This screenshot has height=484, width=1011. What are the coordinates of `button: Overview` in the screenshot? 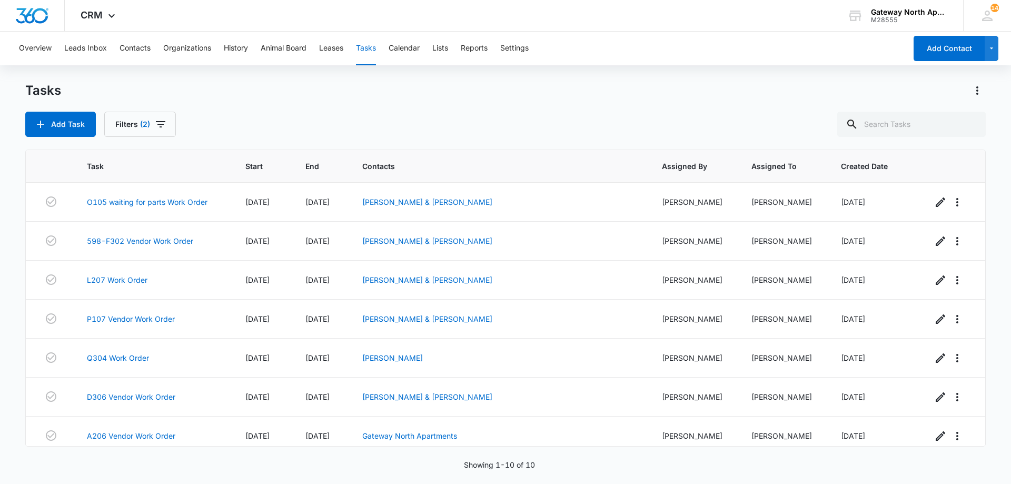 It's located at (35, 48).